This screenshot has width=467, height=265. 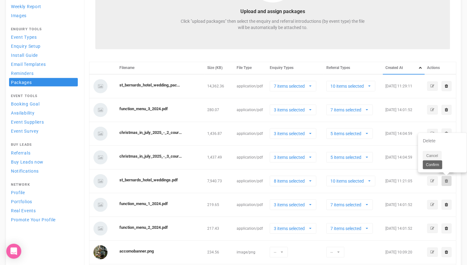 What do you see at coordinates (25, 131) in the screenshot?
I see `span: Event Survey` at bounding box center [25, 131].